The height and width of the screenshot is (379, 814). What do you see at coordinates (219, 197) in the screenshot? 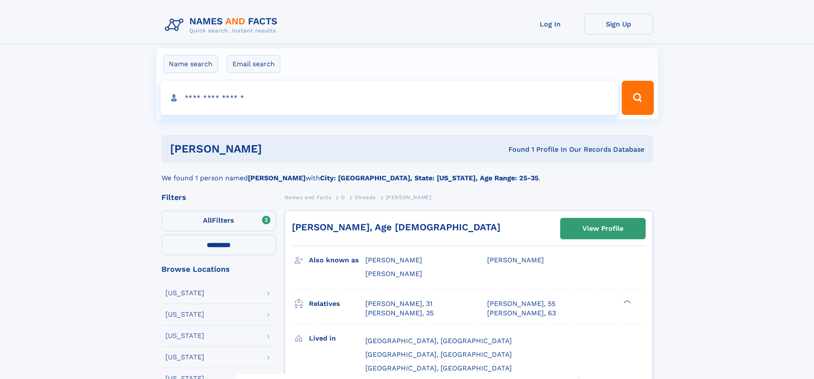
I see `div: Filters` at bounding box center [219, 197].